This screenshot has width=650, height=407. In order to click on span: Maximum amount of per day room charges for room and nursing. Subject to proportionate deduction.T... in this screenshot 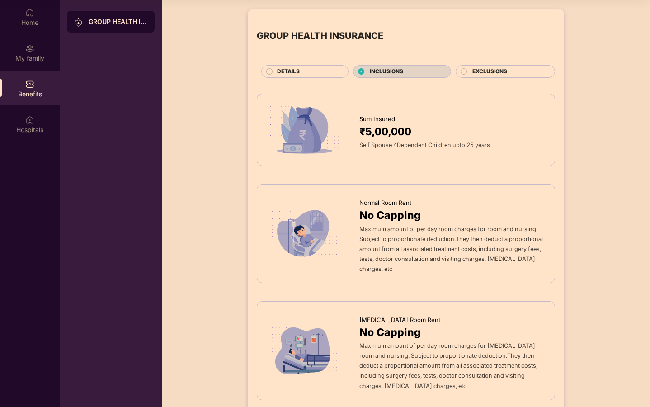, I will do `click(451, 249)`.